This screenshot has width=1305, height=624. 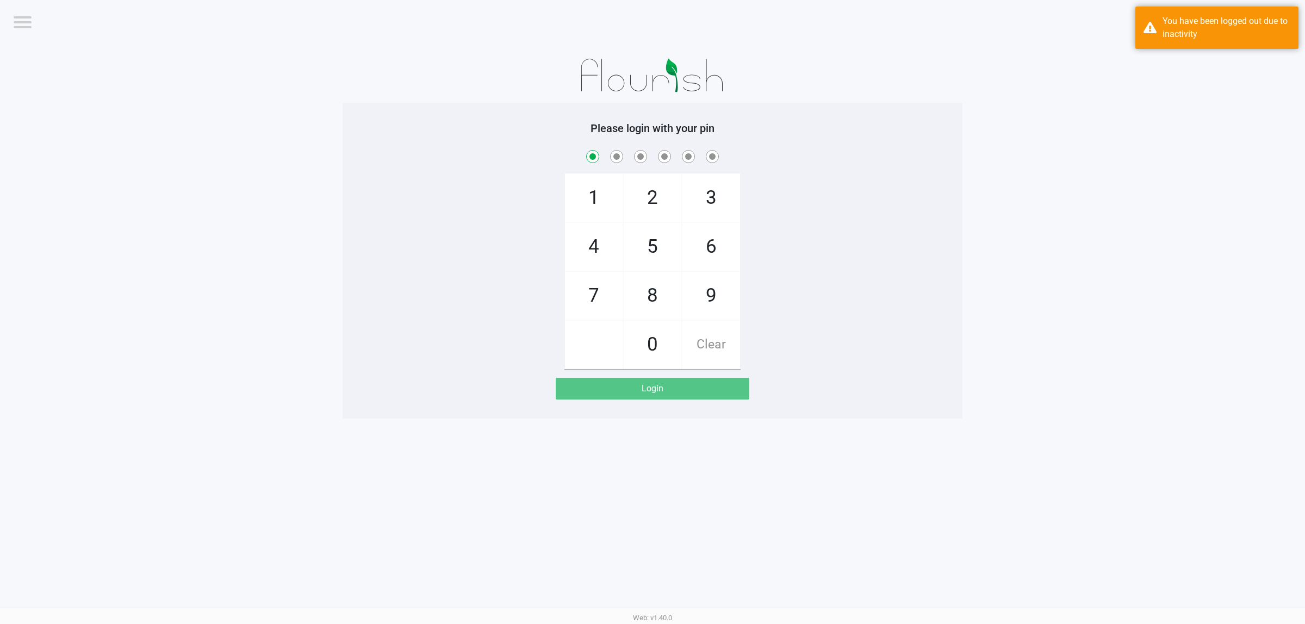 I want to click on span: 8, so click(x=652, y=296).